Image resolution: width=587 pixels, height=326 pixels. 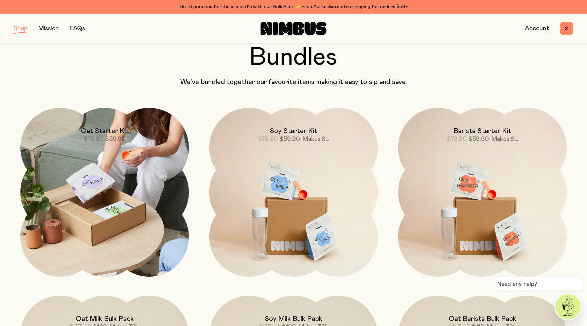 What do you see at coordinates (294, 7) in the screenshot?
I see `div: Get 6 pouches for the price of 5 with our Bulk Pack ✨ Free Australian metro shipping for orders $59+` at bounding box center [294, 7].